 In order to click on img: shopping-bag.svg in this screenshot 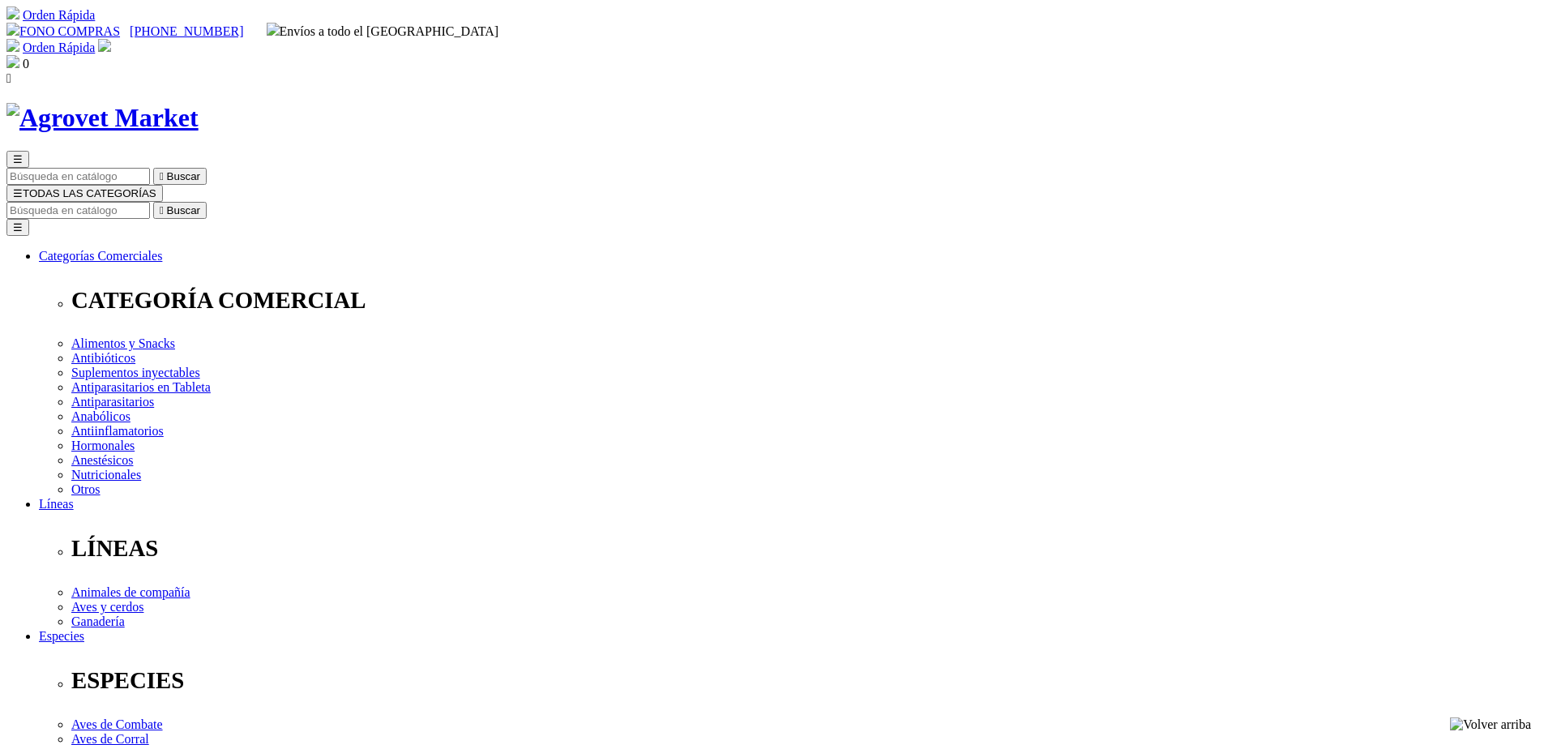, I will do `click(13, 62)`.